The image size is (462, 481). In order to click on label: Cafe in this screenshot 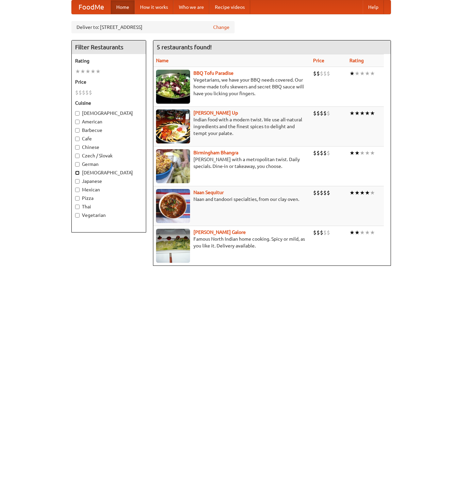, I will do `click(109, 139)`.